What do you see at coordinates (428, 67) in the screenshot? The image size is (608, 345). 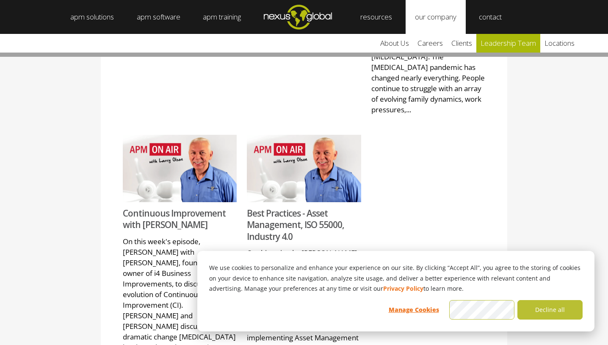 I see `p: These strategies and tactics can help managers handle the financial challenges created by [MEDICA...` at bounding box center [428, 67].